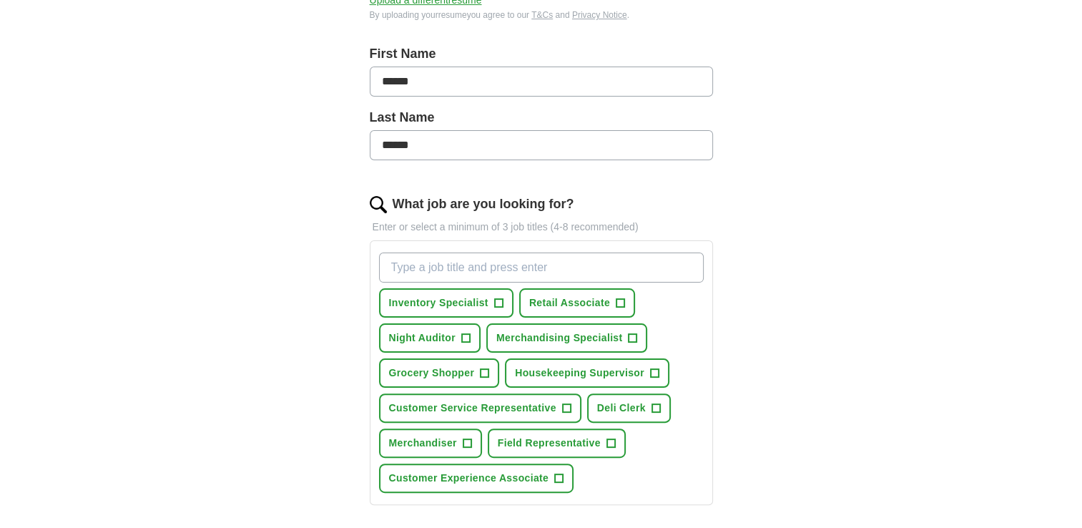 Image resolution: width=1082 pixels, height=528 pixels. What do you see at coordinates (480, 408) in the screenshot?
I see `button: Customer Service Representative` at bounding box center [480, 408].